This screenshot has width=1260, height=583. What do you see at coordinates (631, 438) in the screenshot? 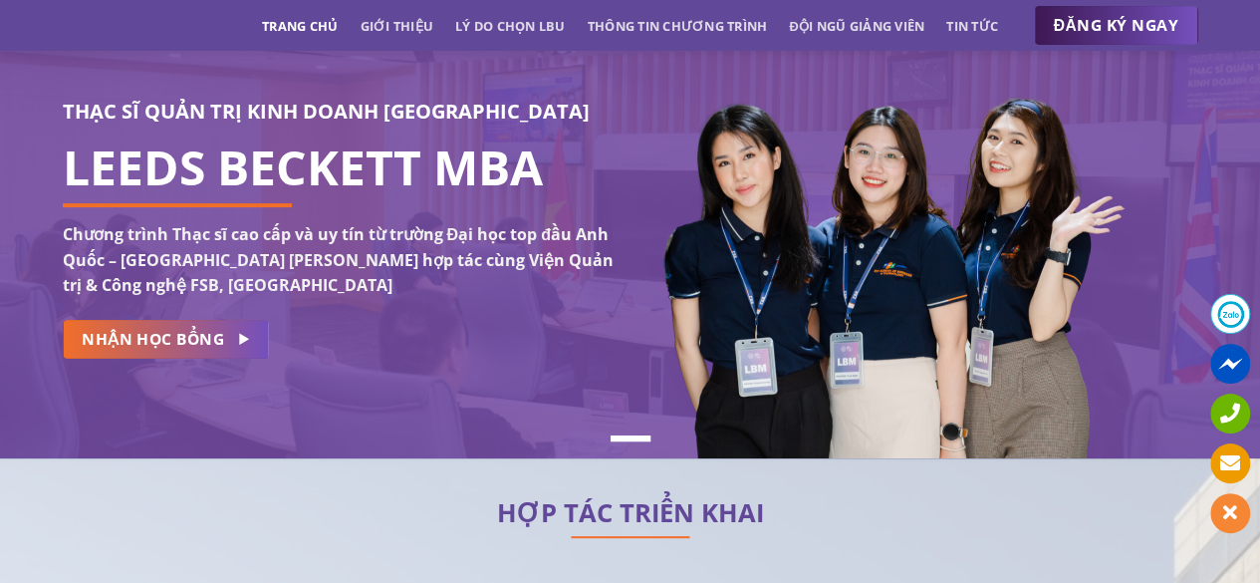
I see `li: Page dot 1` at bounding box center [631, 438].